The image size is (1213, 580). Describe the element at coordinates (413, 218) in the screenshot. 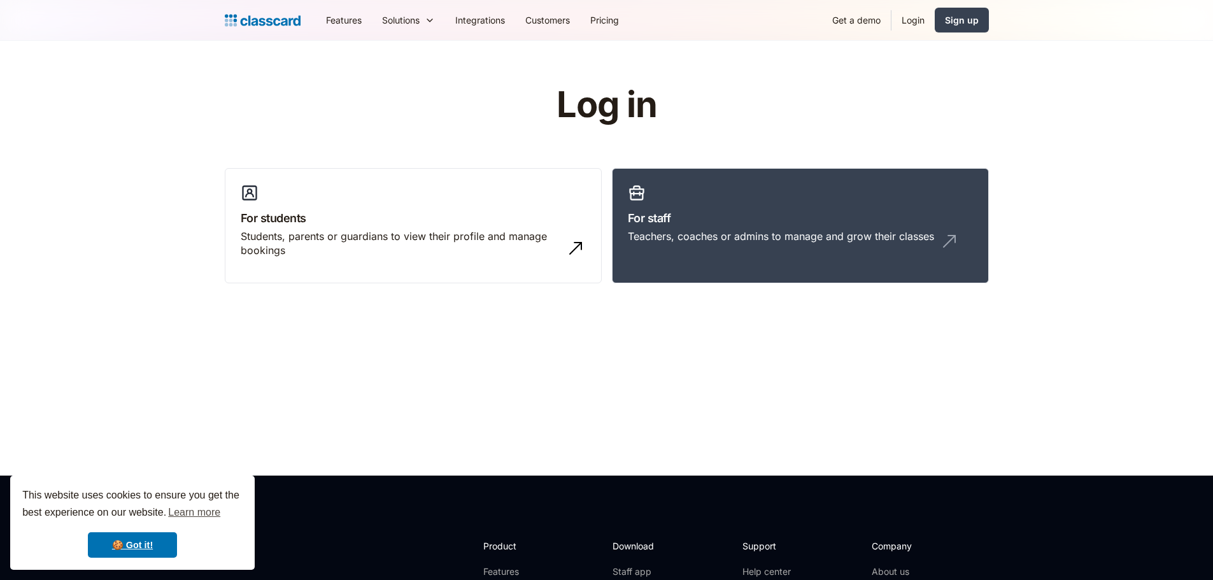

I see `h3: For students` at that location.